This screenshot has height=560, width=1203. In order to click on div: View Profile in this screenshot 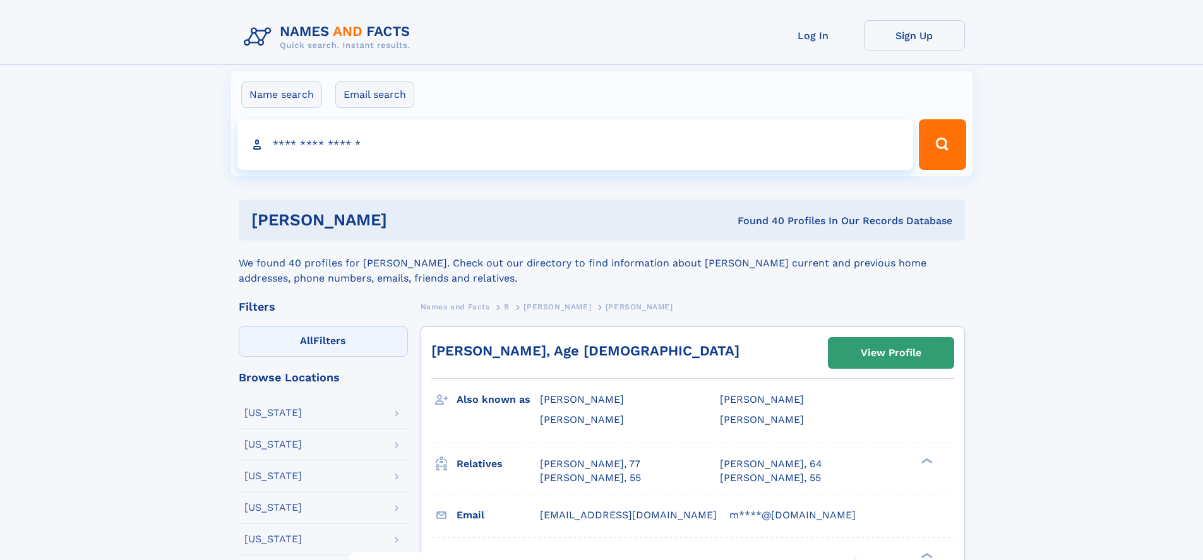, I will do `click(891, 353)`.